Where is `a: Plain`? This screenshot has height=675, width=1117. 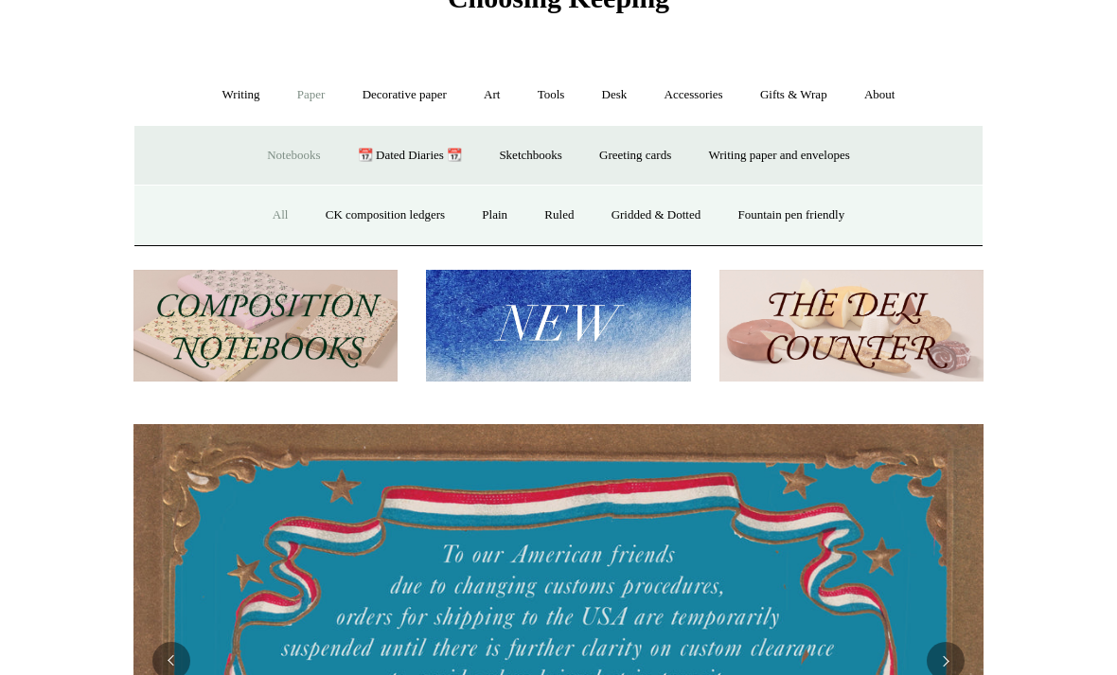 a: Plain is located at coordinates (494, 215).